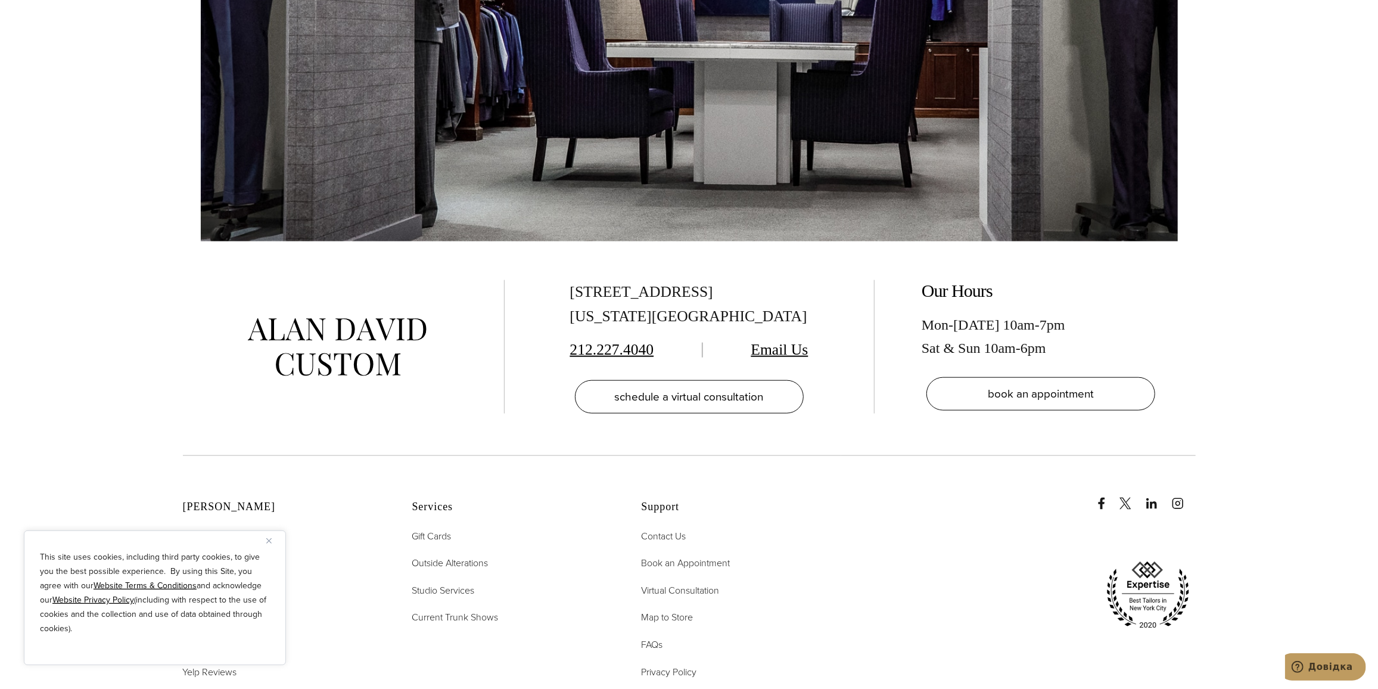  Describe the element at coordinates (652, 644) in the screenshot. I see `span: FAQs` at that location.